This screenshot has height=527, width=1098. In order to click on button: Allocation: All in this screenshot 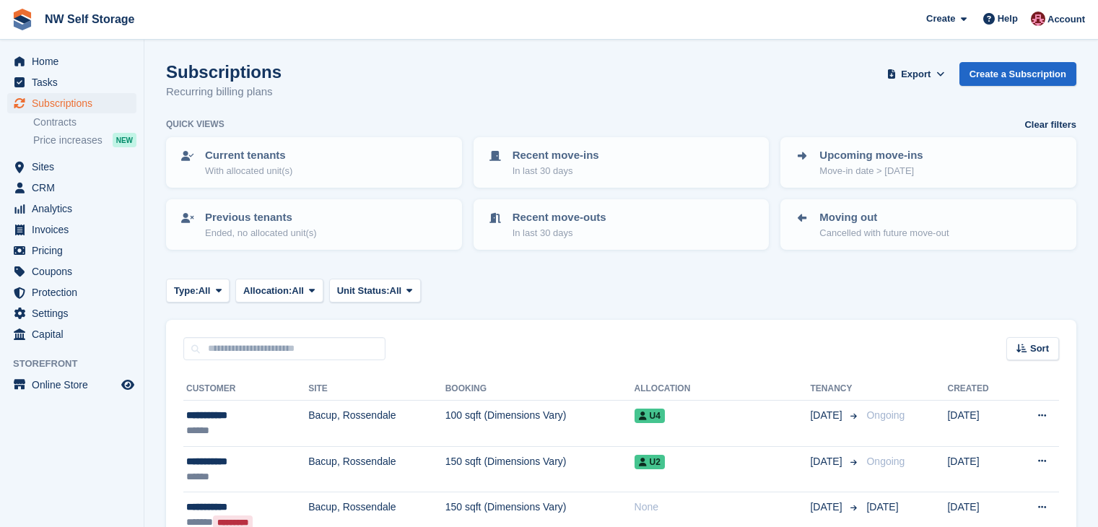, I will do `click(279, 290)`.